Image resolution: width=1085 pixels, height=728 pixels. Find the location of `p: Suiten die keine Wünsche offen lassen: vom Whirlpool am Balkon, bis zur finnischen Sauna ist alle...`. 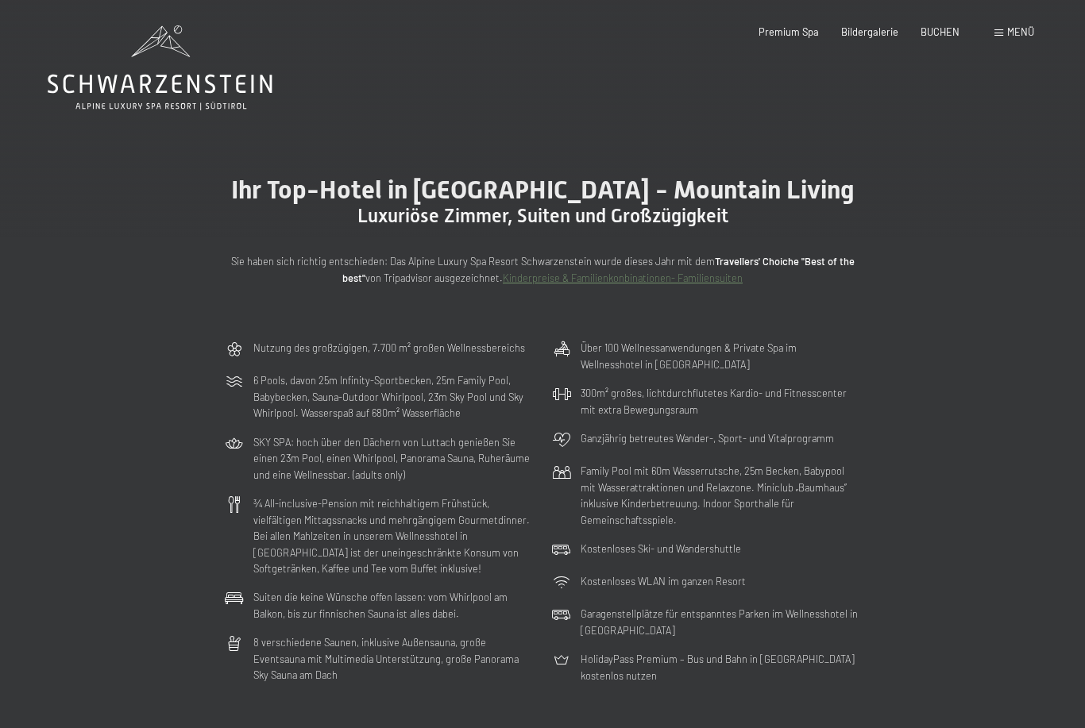

p: Suiten die keine Wünsche offen lassen: vom Whirlpool am Balkon, bis zur finnischen Sauna ist alle... is located at coordinates (393, 605).